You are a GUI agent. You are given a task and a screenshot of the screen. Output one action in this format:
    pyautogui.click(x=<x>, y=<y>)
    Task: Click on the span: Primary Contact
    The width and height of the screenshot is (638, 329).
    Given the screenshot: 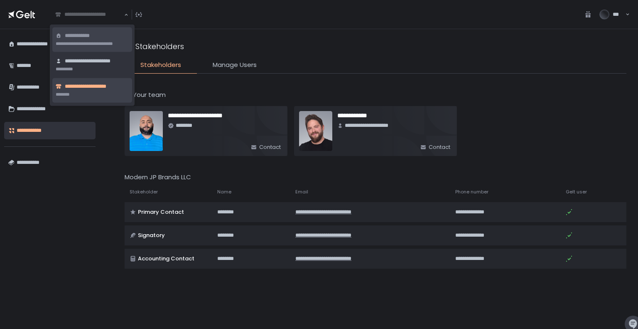 What is the action you would take?
    pyautogui.click(x=161, y=212)
    